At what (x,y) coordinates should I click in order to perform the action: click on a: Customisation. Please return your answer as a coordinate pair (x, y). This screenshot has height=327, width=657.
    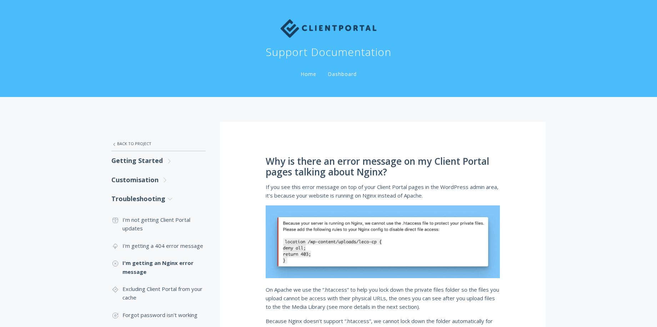
    Looking at the image, I should click on (159, 180).